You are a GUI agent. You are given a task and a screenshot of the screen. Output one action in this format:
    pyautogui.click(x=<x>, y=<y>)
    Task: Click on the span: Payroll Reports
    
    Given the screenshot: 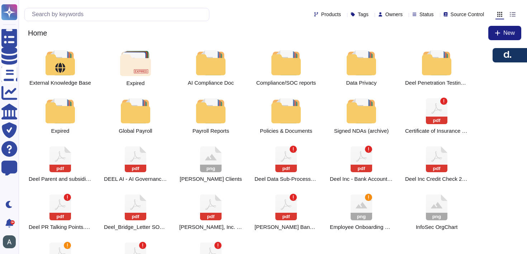 What is the action you would take?
    pyautogui.click(x=211, y=131)
    